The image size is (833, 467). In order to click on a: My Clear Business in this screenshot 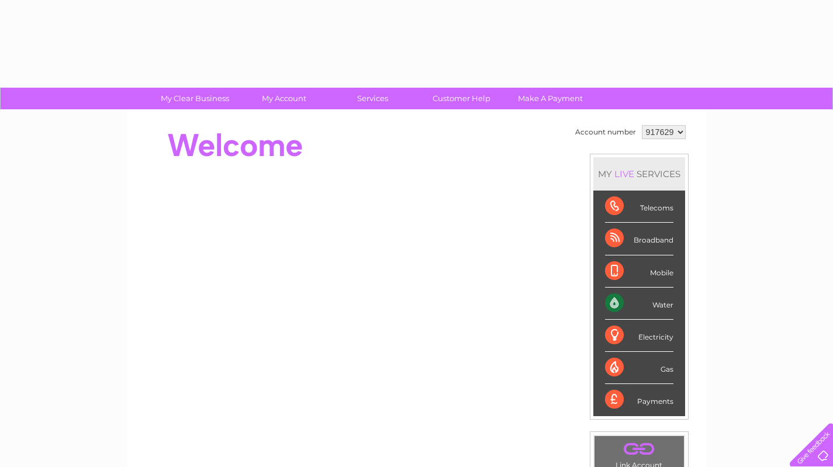, I will do `click(195, 98)`.